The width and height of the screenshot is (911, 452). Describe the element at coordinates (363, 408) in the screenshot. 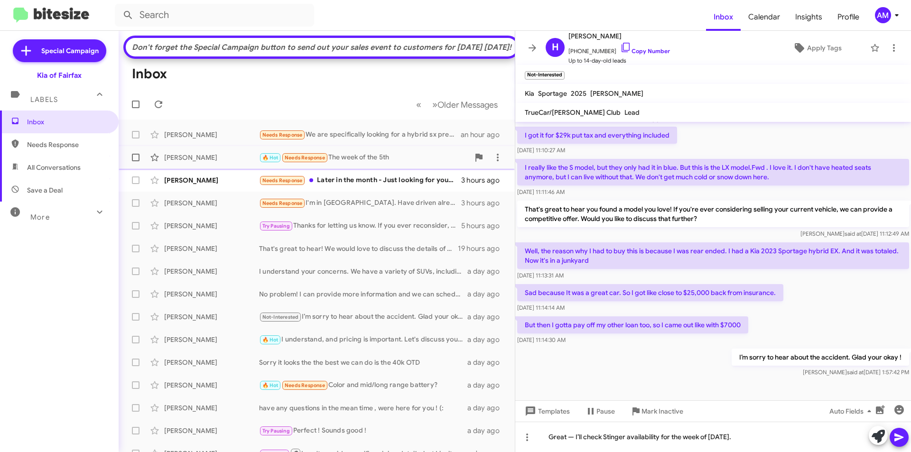

I see `div: have any questions in the mean time , were here for you ! (:` at that location.